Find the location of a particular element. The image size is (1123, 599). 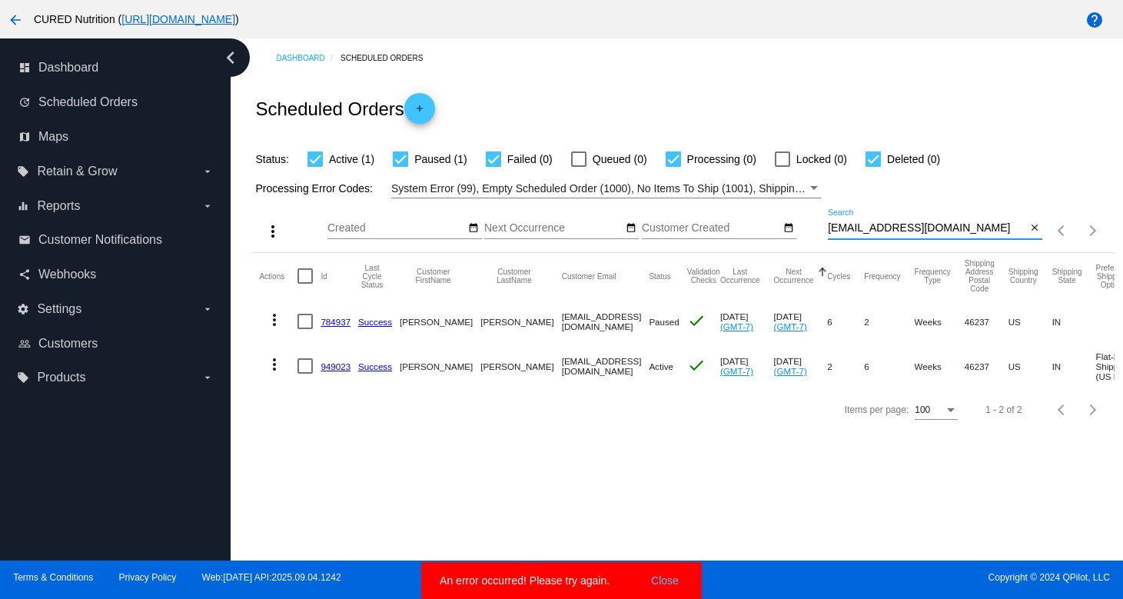

button: Change sorting for Cycles is located at coordinates (839, 276).